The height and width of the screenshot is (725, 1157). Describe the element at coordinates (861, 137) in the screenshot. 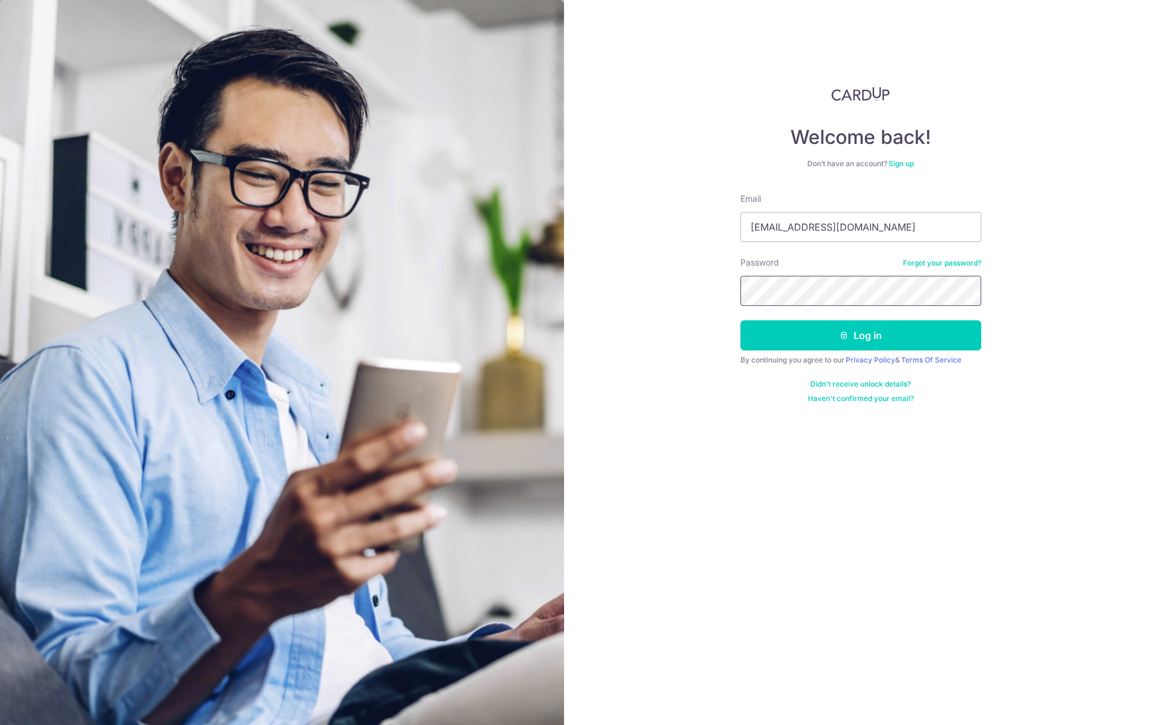

I see `h4: Welcome back!` at that location.